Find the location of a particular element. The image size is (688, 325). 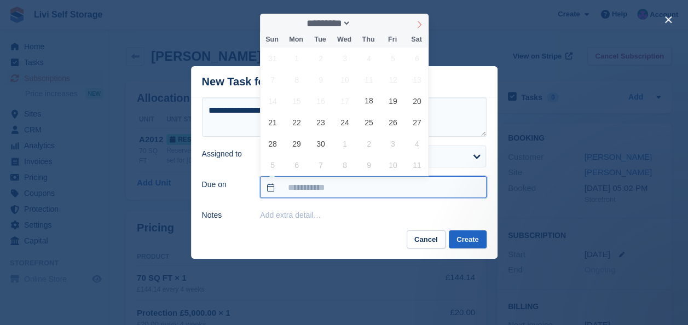

span: September 12, 2025 is located at coordinates (393, 79).